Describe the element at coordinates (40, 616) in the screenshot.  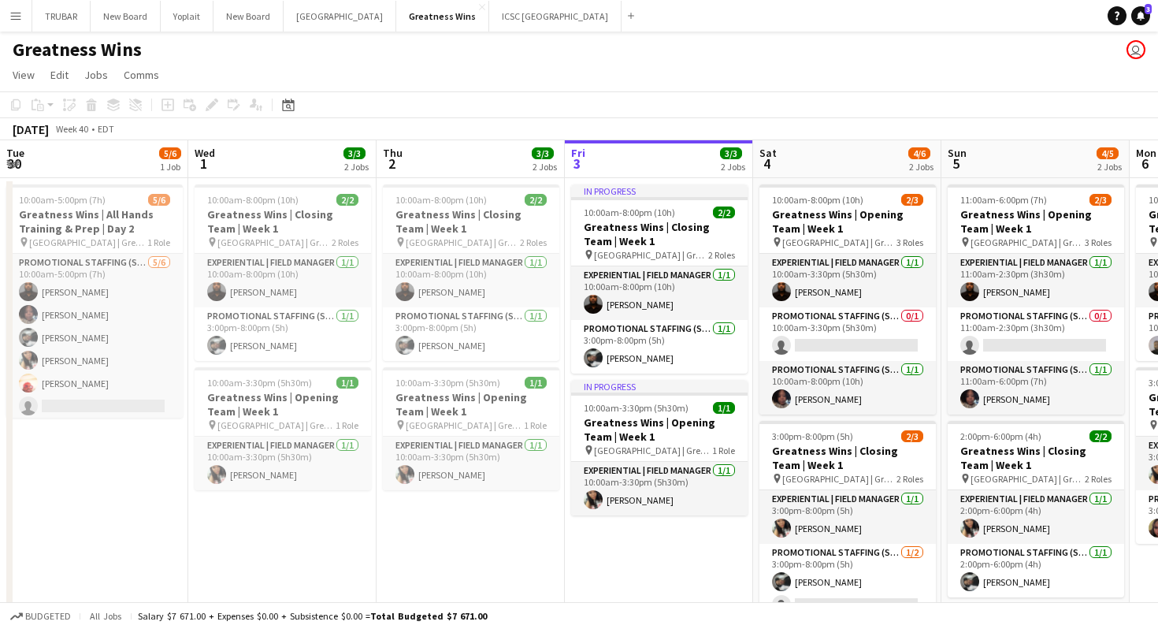
I see `button: Budgeted` at that location.